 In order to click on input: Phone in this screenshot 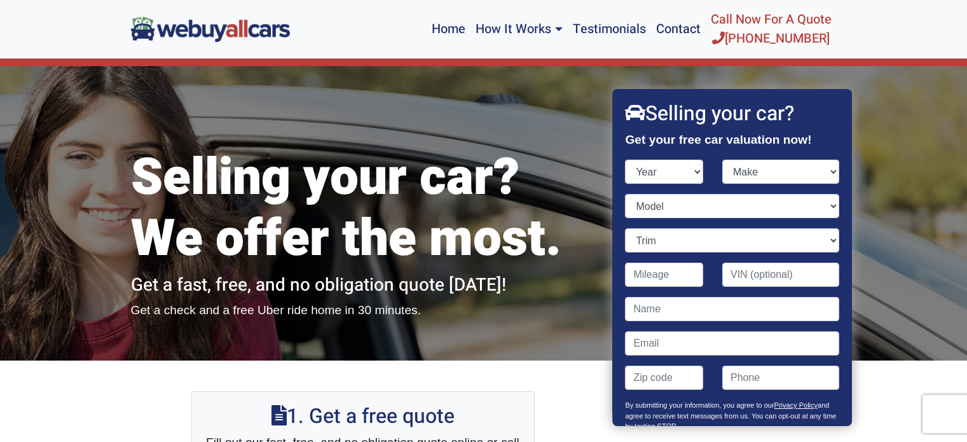, I will do `click(781, 378)`.